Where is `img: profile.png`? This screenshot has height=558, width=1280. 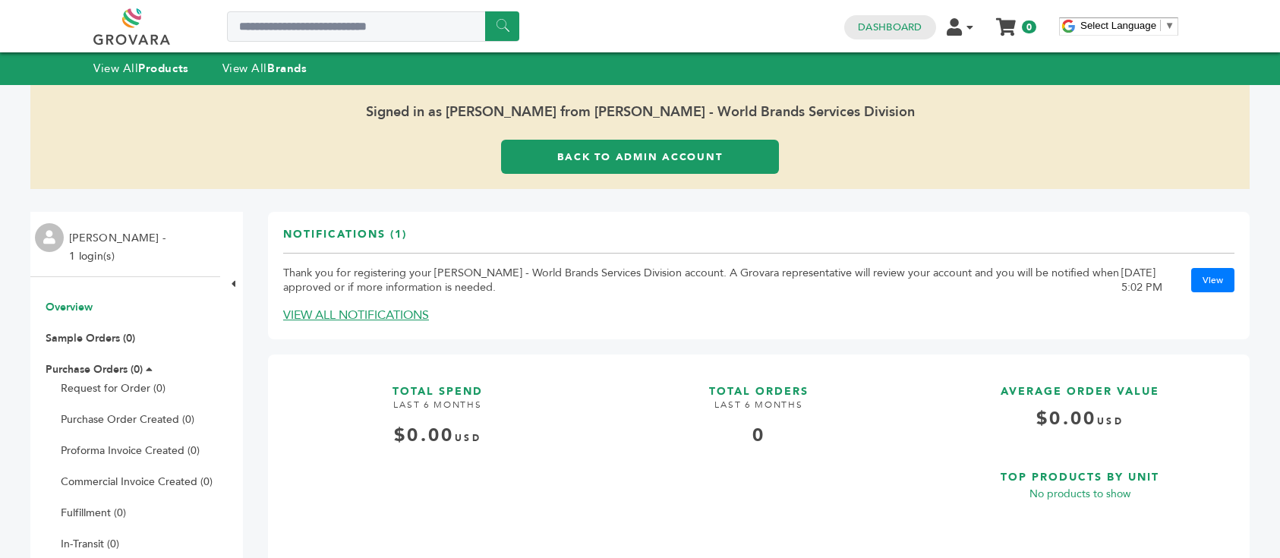
img: profile.png is located at coordinates (49, 238).